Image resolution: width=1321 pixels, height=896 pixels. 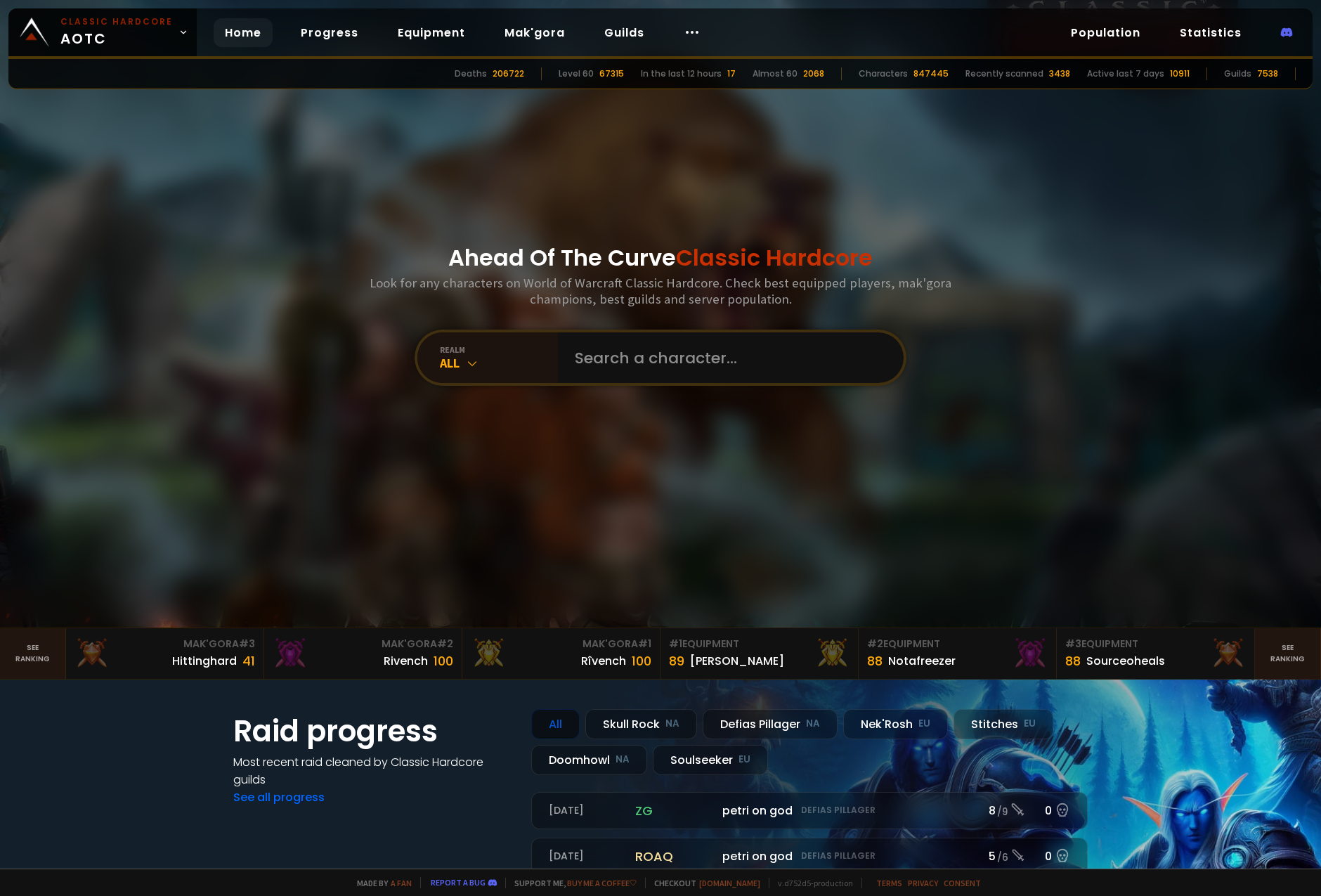 I want to click on a: Progress, so click(x=330, y=33).